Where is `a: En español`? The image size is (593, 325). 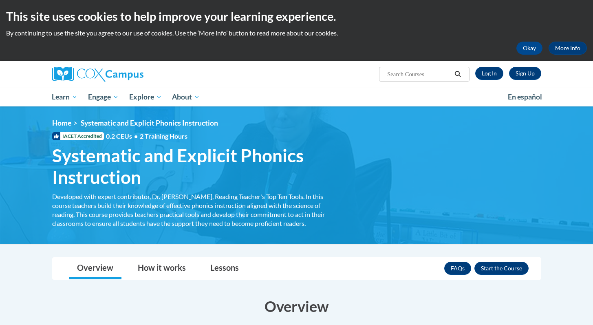
a: En español is located at coordinates (525, 97).